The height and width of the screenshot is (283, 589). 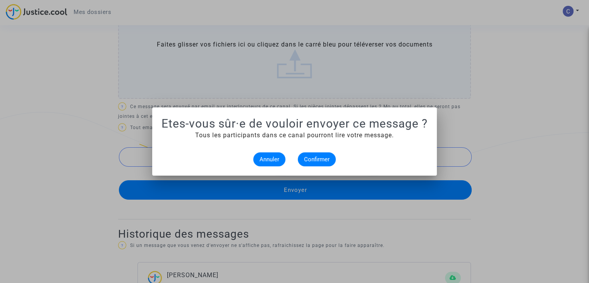 What do you see at coordinates (295, 124) in the screenshot?
I see `h1: Etes-vous sûr·e de vouloir envoyer ce message ?` at bounding box center [295, 124].